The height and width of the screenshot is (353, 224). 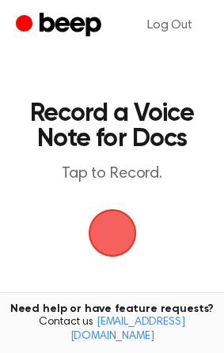 I want to click on p: Tap to Record., so click(x=111, y=174).